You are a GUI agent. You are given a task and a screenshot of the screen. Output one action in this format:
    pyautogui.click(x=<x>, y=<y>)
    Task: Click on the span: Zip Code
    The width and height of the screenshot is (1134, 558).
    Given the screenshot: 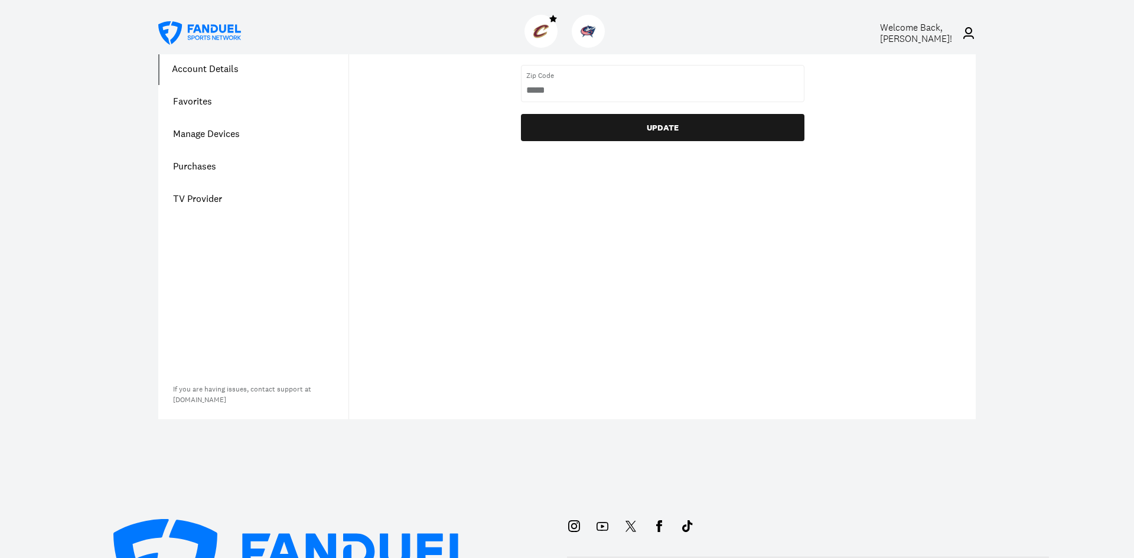 What is the action you would take?
    pyautogui.click(x=663, y=76)
    